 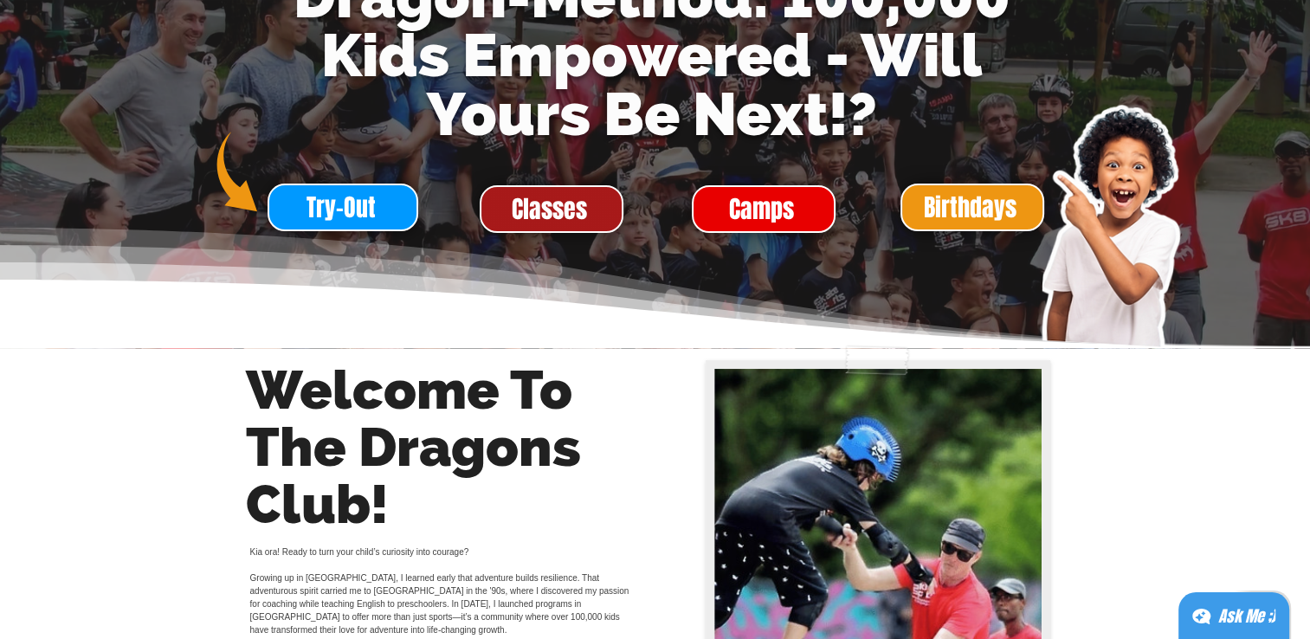 I want to click on div: Ask Me ;), so click(x=1247, y=617).